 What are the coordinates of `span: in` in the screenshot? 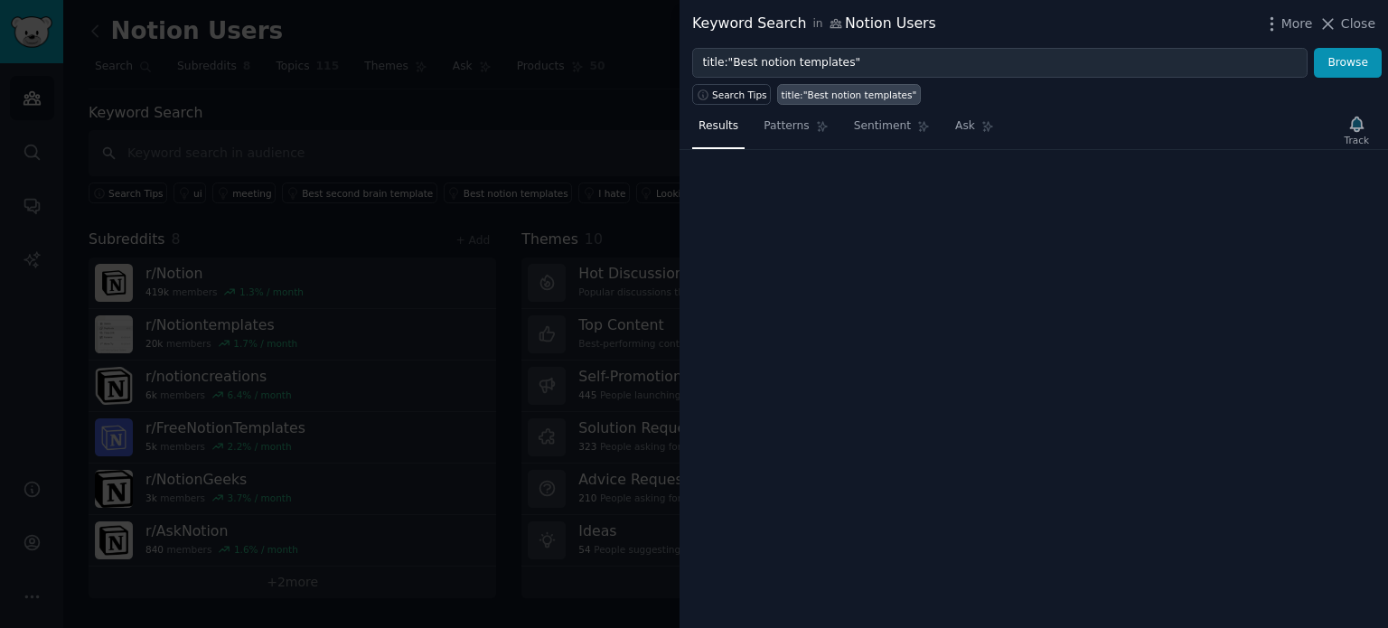 It's located at (817, 24).